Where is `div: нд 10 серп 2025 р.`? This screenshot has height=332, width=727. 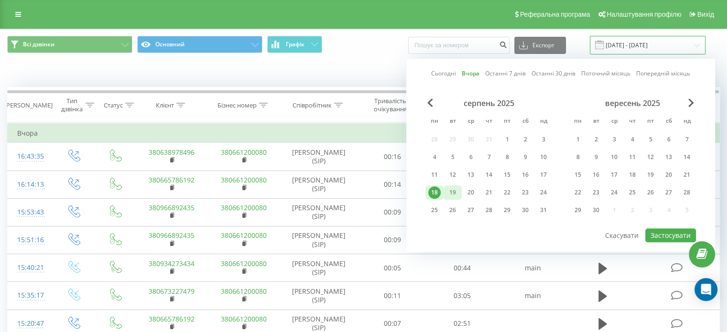
div: нд 10 серп 2025 р. is located at coordinates (544, 157).